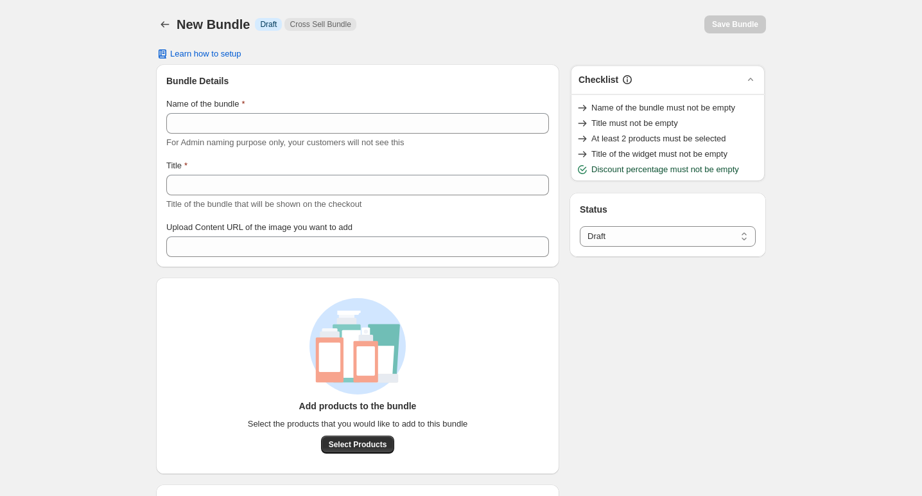 This screenshot has width=922, height=496. I want to click on label: Upload Content URL of the image you want to add, so click(259, 227).